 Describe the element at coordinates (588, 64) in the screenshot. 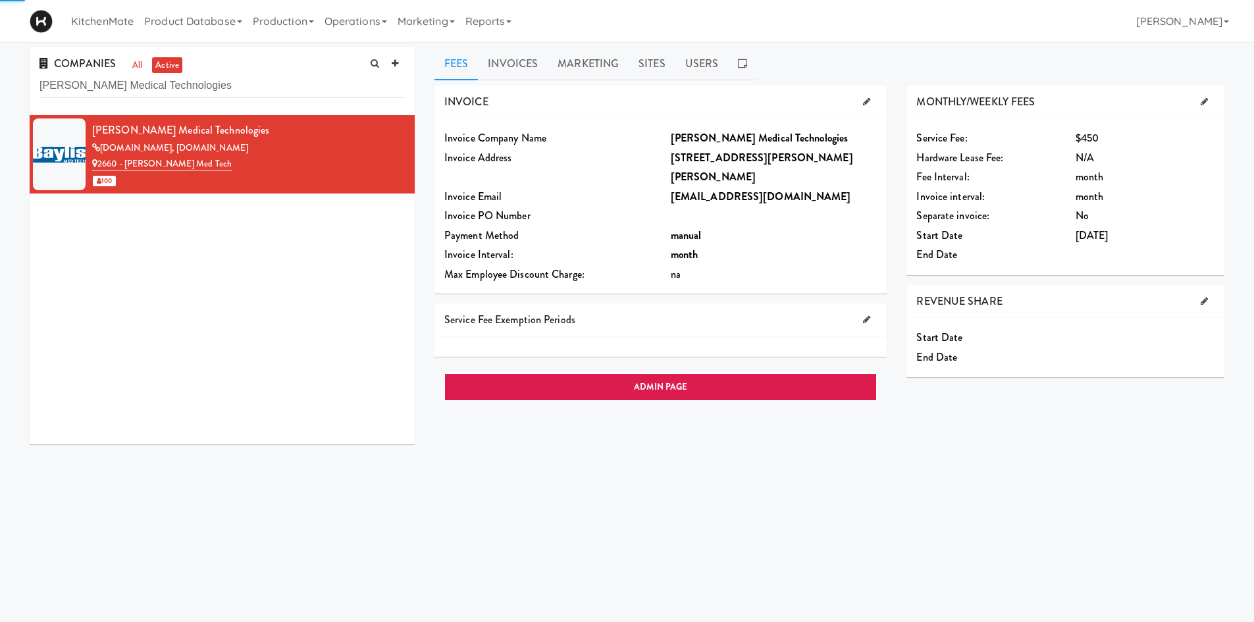

I see `a: Marketing` at that location.